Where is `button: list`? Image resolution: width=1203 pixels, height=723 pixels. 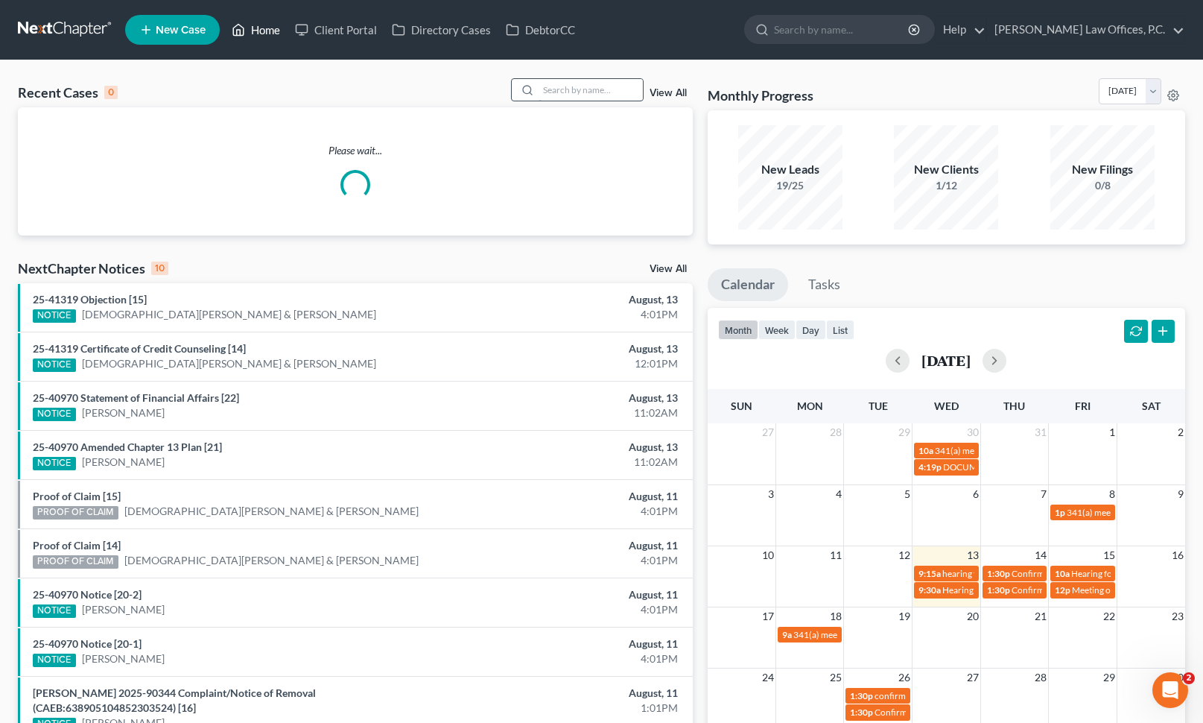
button: list is located at coordinates (841, 329).